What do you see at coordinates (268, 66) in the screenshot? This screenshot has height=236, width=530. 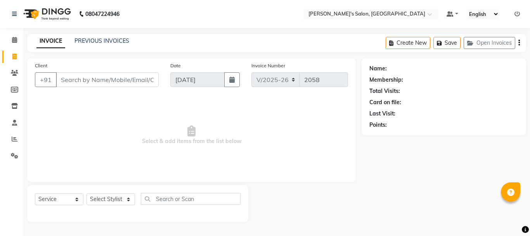 I see `label: Invoice Number` at bounding box center [268, 66].